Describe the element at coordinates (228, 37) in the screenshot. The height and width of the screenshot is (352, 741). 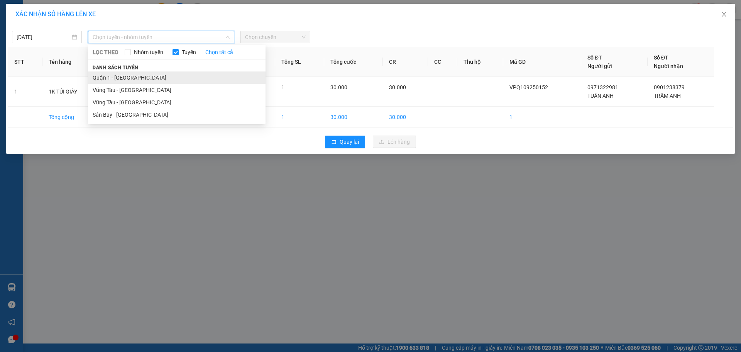
I see `span: down` at that location.